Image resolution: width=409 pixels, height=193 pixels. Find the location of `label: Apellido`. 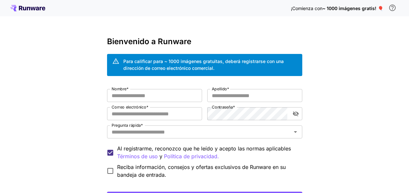

label: Apellido is located at coordinates (220, 89).